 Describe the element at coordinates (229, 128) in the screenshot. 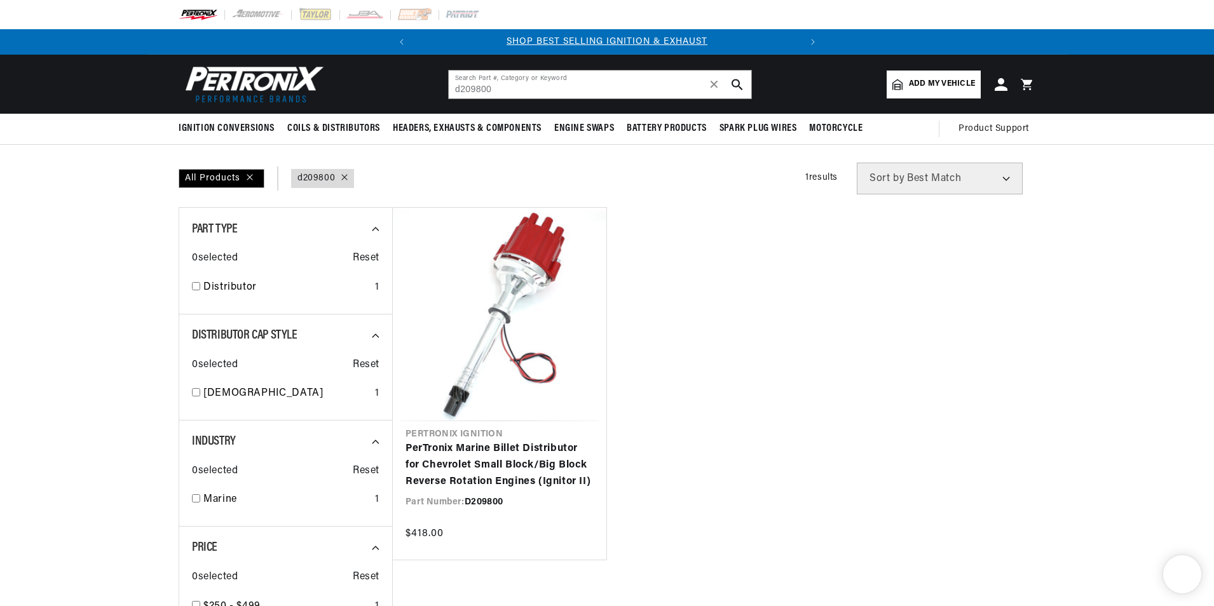

I see `summary: Ignition Conversions` at that location.